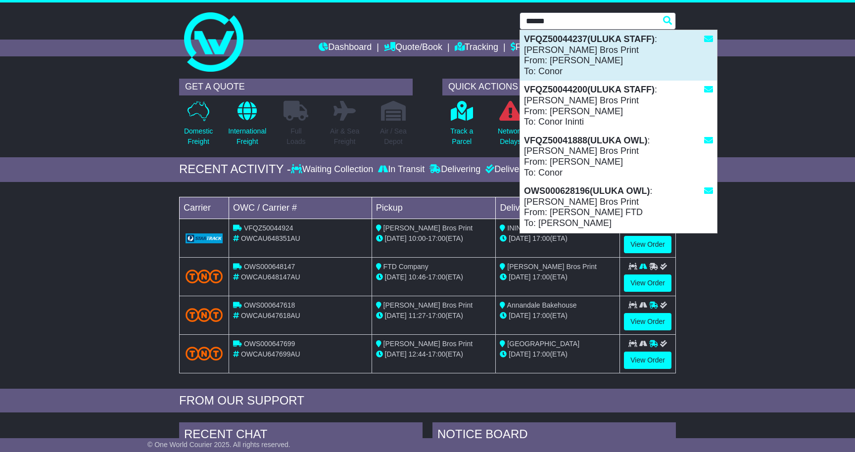 The image size is (855, 452). Describe the element at coordinates (301, 436) in the screenshot. I see `div: RECENT CHAT` at that location.